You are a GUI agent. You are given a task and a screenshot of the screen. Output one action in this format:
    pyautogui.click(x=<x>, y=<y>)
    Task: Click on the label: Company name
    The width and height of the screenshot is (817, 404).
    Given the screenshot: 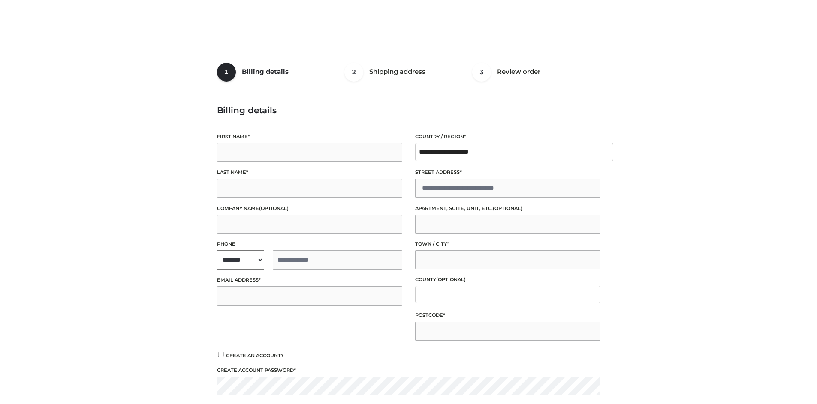 What is the action you would take?
    pyautogui.click(x=310, y=208)
    